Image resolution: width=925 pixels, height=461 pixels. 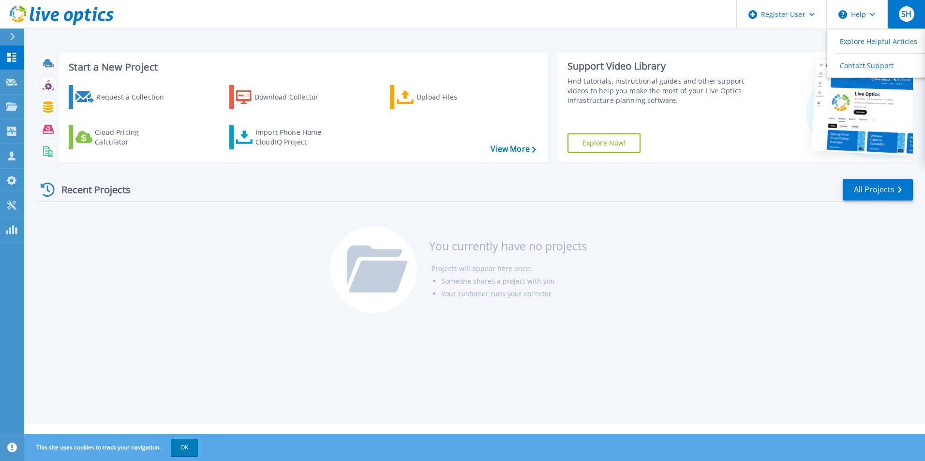 What do you see at coordinates (133, 137) in the screenshot?
I see `div: Cloud Pricing Calculator` at bounding box center [133, 137].